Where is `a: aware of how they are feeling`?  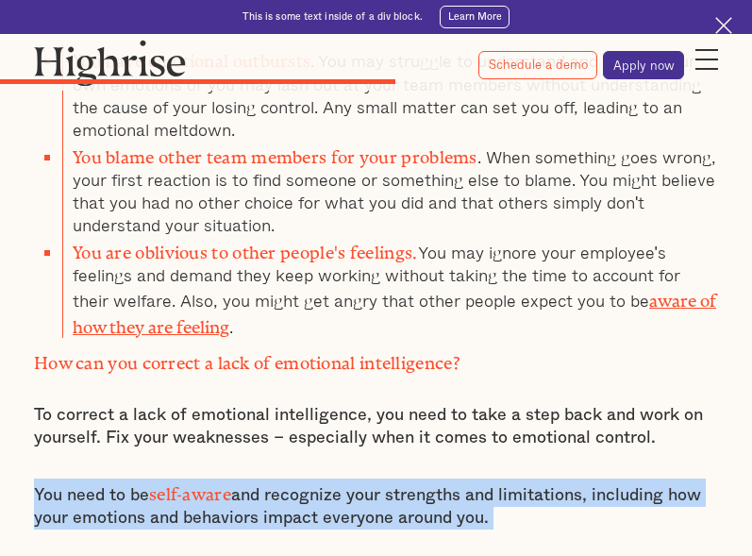 a: aware of how they are feeling is located at coordinates (394, 309).